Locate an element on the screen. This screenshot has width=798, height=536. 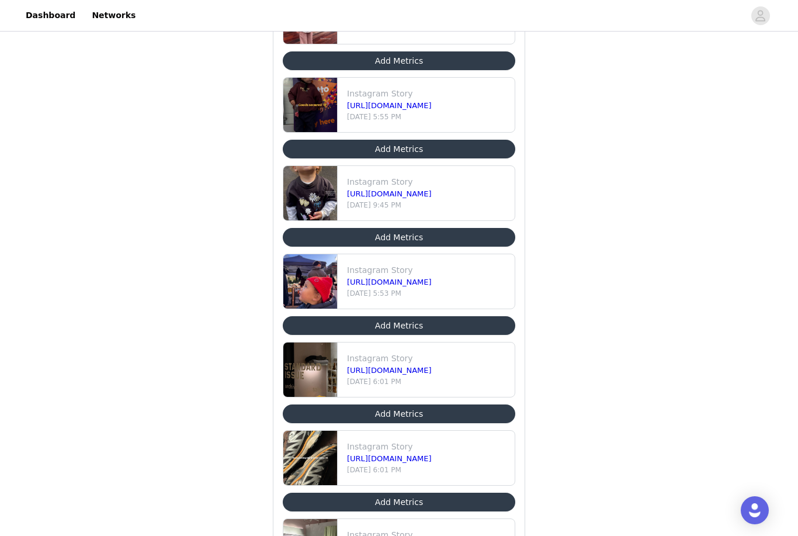
div: avatar is located at coordinates (760, 16).